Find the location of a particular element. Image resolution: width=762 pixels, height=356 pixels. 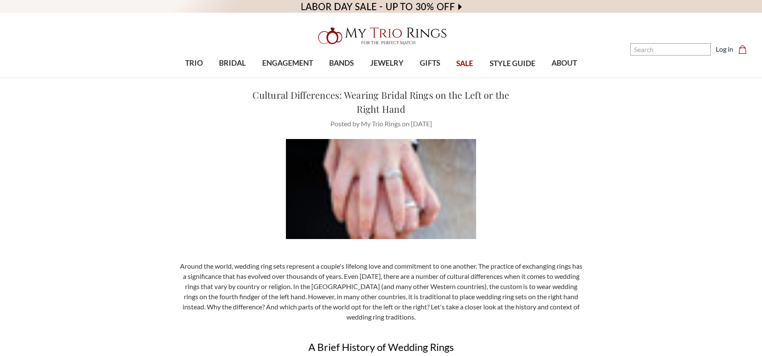

img: Cultural Differences: Wearing Bridal Rings on the Left or the Right Hand is located at coordinates (381, 189).